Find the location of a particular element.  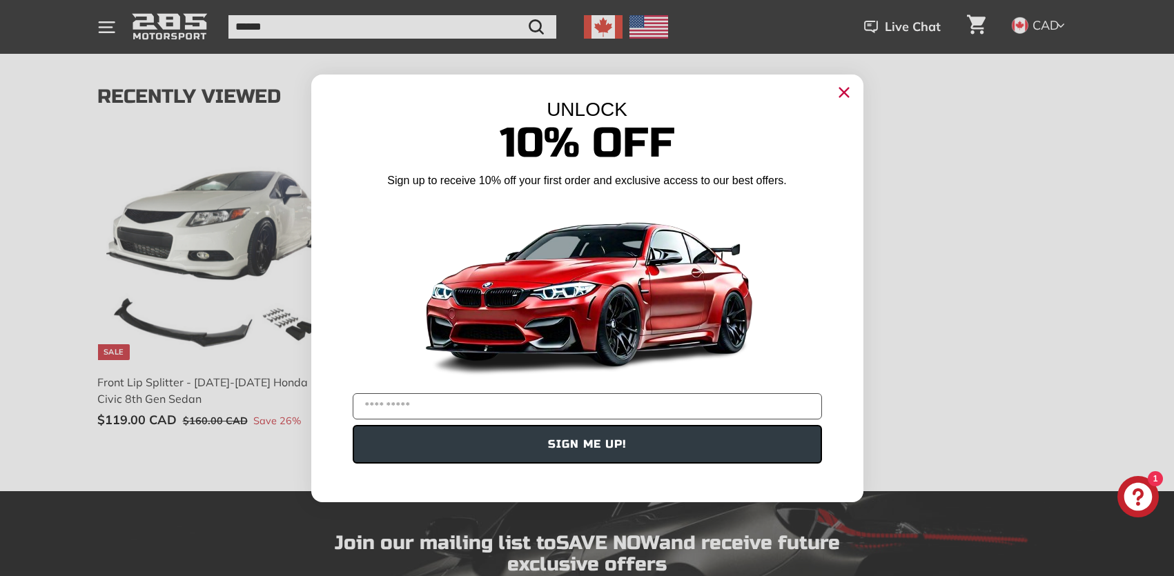

button: Close dialog is located at coordinates (844, 92).